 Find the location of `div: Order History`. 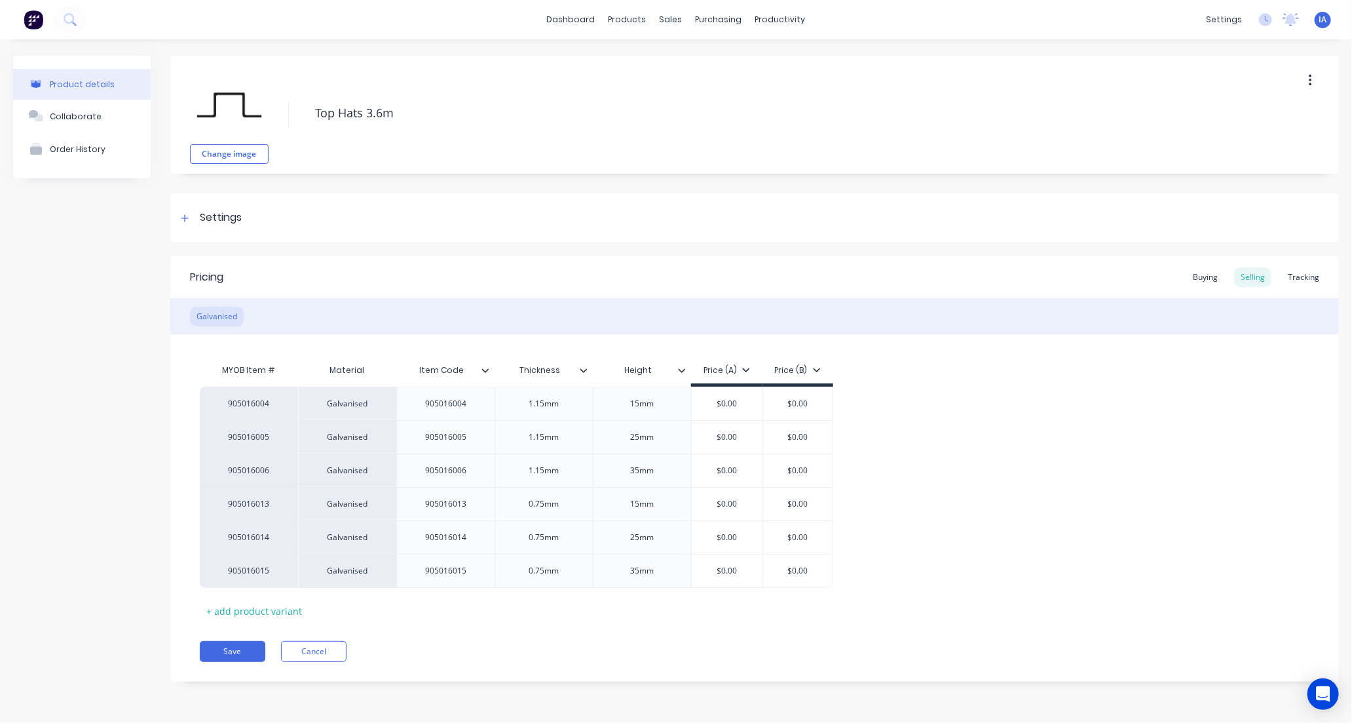

div: Order History is located at coordinates (77, 149).